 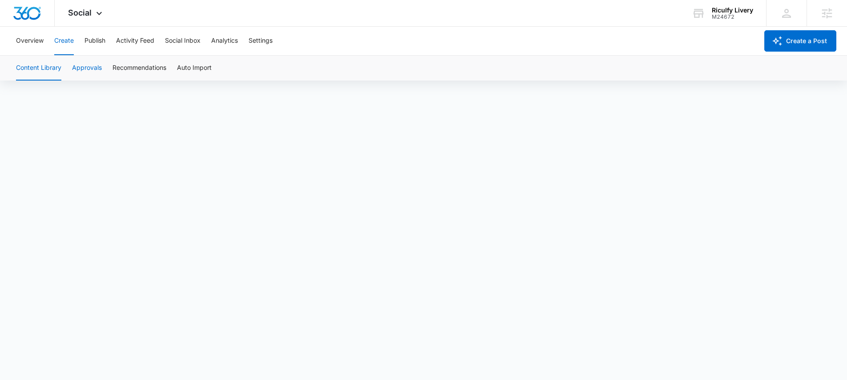 What do you see at coordinates (95, 41) in the screenshot?
I see `button: Publish` at bounding box center [95, 41].